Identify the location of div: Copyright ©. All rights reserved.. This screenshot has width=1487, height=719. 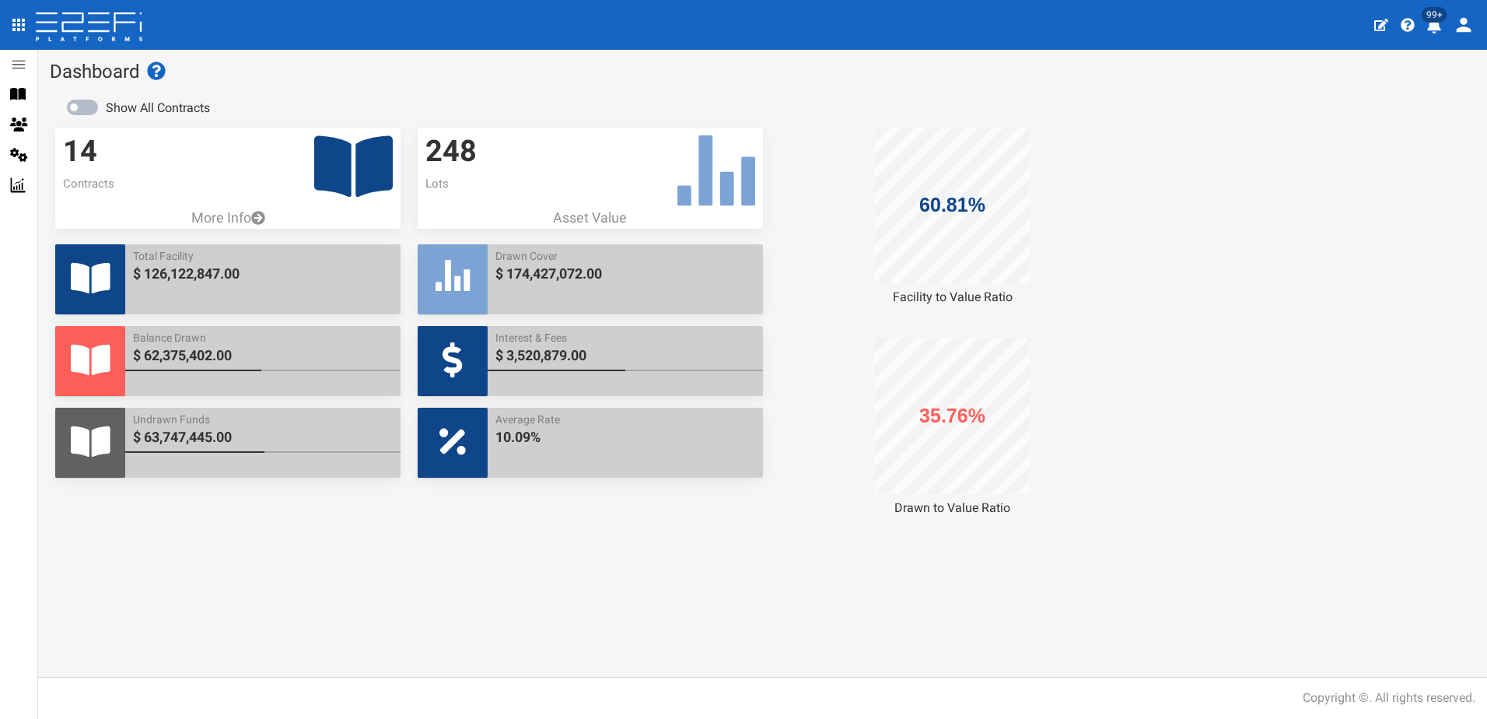
(1389, 698).